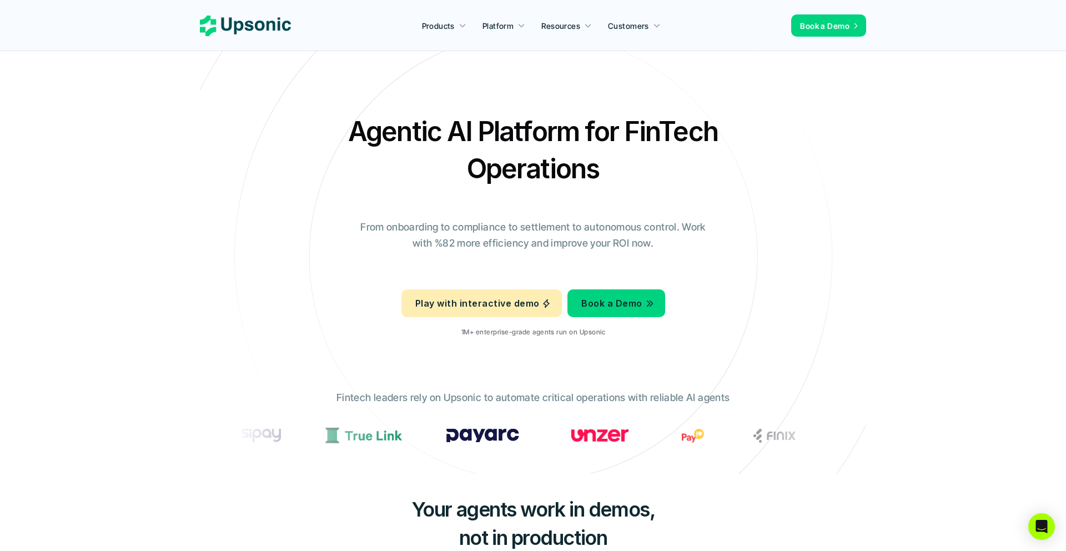 This screenshot has height=551, width=1066. Describe the element at coordinates (533, 538) in the screenshot. I see `span: not in production` at that location.